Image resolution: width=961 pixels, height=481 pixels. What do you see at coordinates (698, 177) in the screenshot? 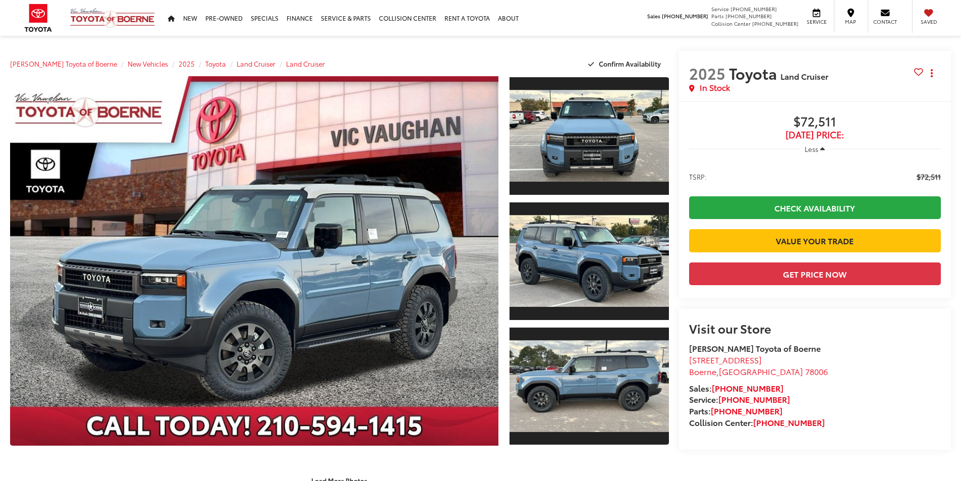
I see `span: TSRP:` at bounding box center [698, 177].